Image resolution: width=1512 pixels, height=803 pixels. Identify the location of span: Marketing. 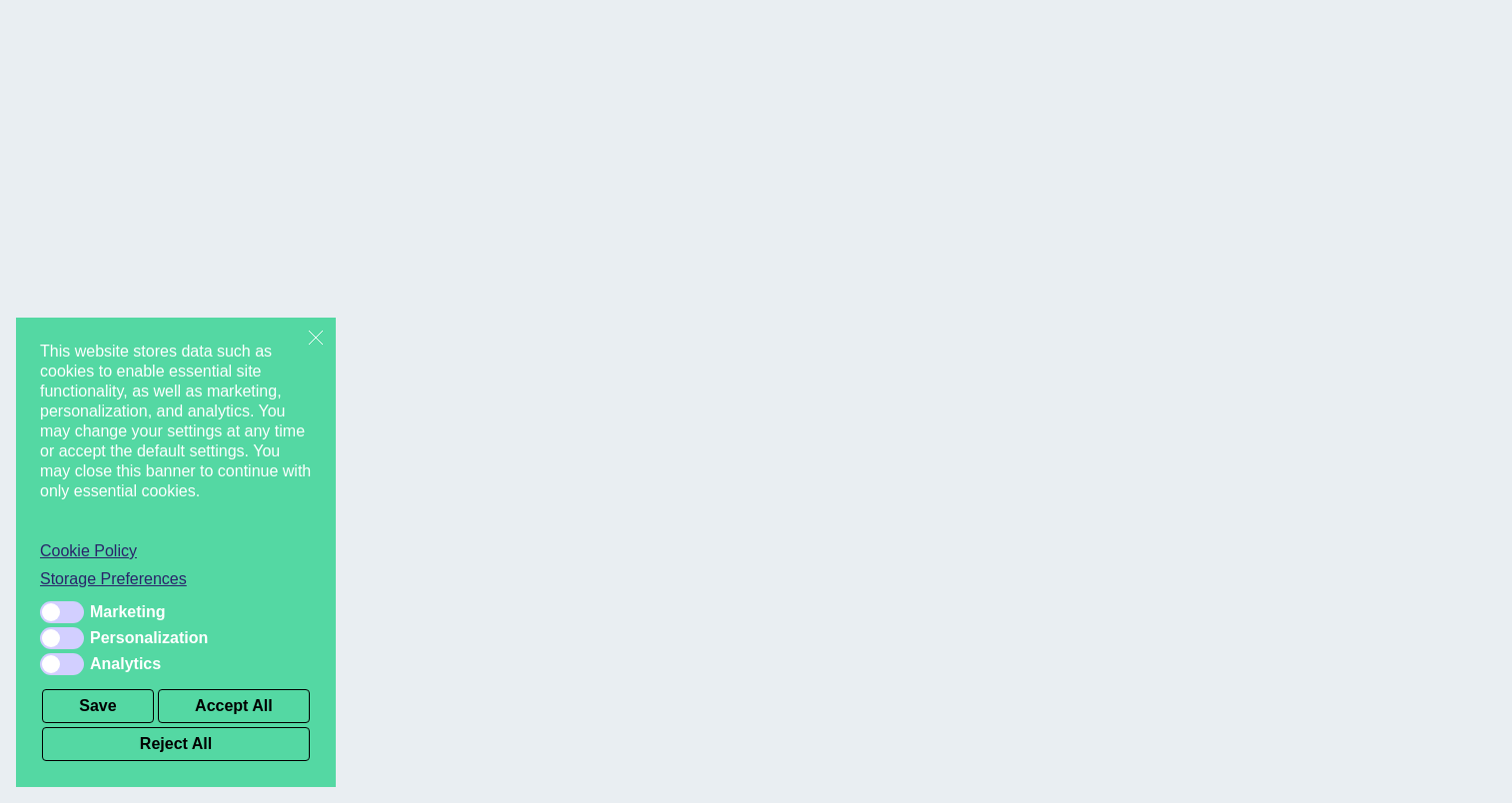
(128, 612).